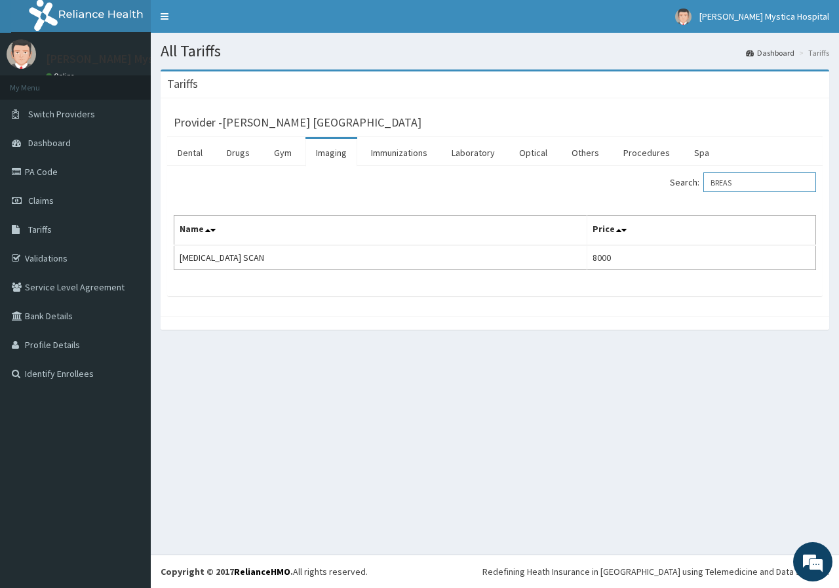 The image size is (839, 588). I want to click on a: Laboratory, so click(473, 153).